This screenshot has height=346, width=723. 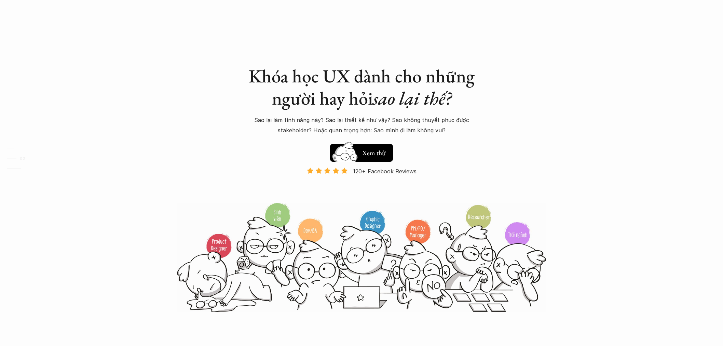 What do you see at coordinates (362, 125) in the screenshot?
I see `p: Sao lại làm tính năng này? Sao lại thiết kế như vậy? Sao không thuyết phục được stakeholder? Hoặc...` at bounding box center [362, 125].